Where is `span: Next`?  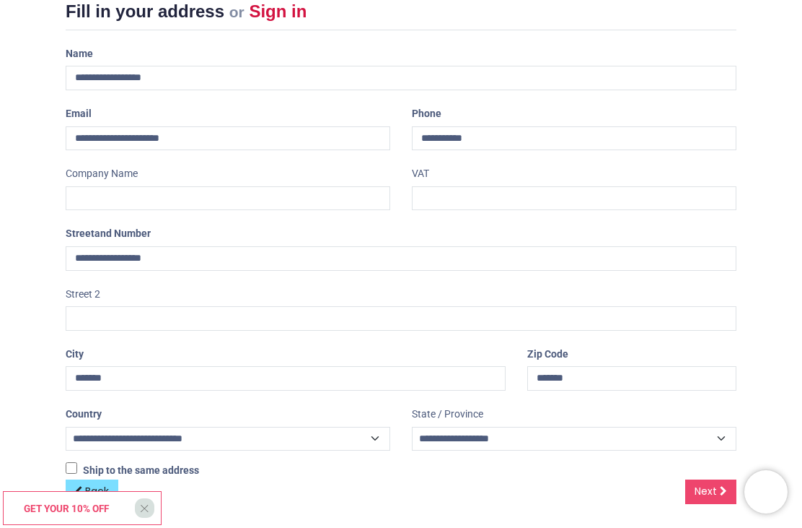
span: Next is located at coordinates (706, 491).